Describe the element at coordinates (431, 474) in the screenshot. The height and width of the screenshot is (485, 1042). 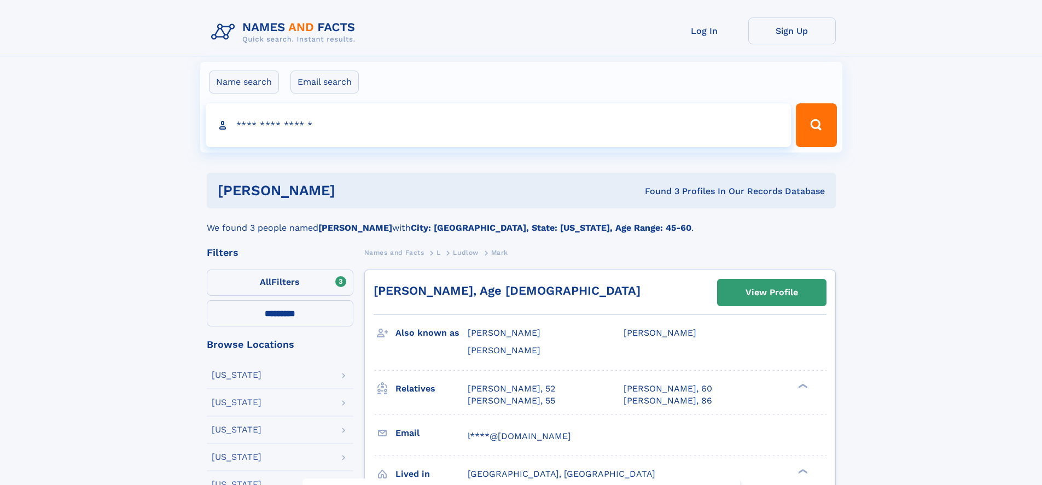
I see `h3: Lived in` at that location.